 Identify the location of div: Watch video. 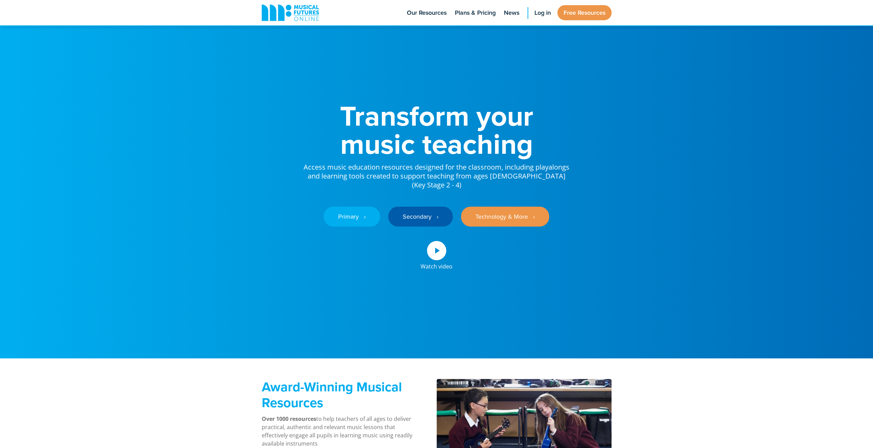
(437, 265).